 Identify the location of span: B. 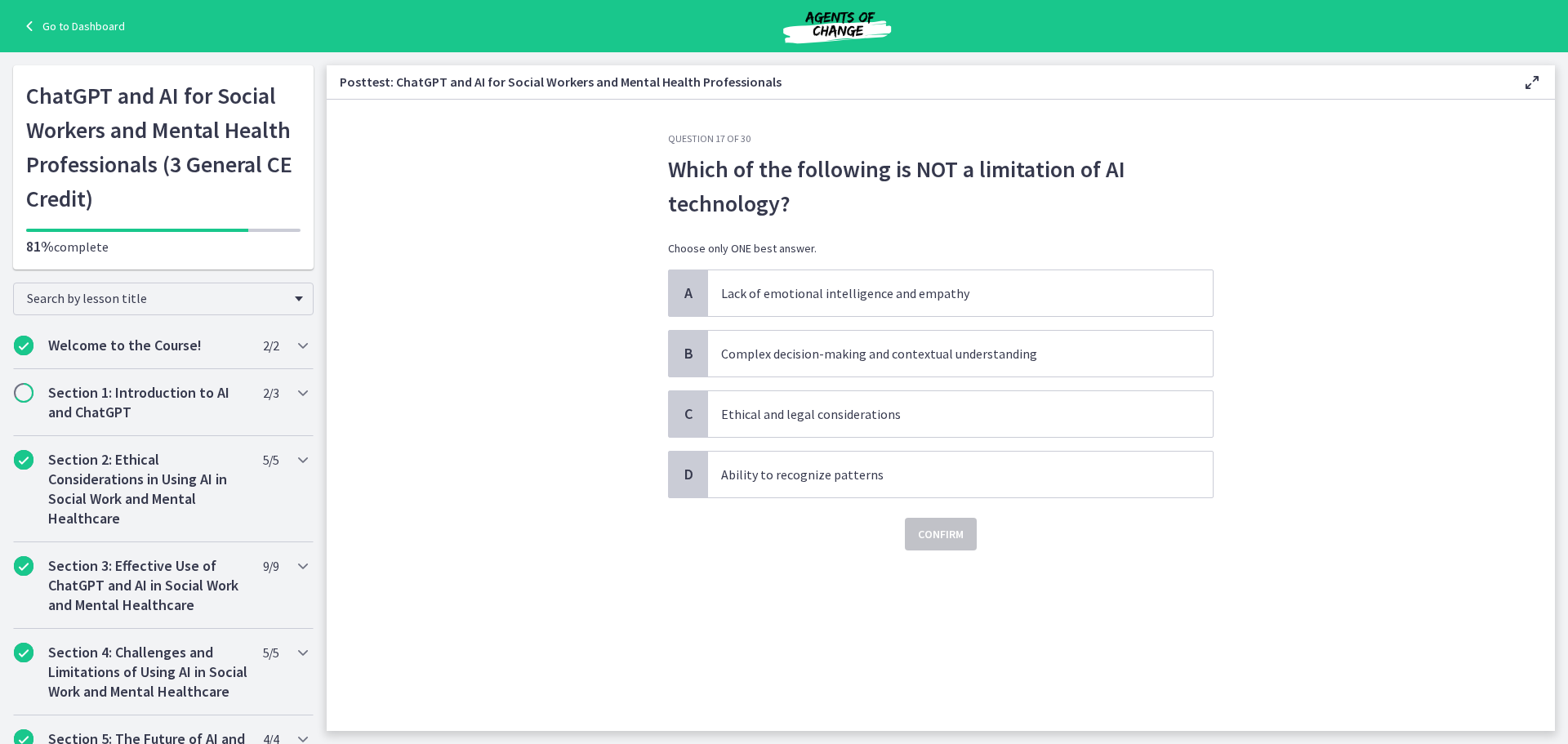
(688, 354).